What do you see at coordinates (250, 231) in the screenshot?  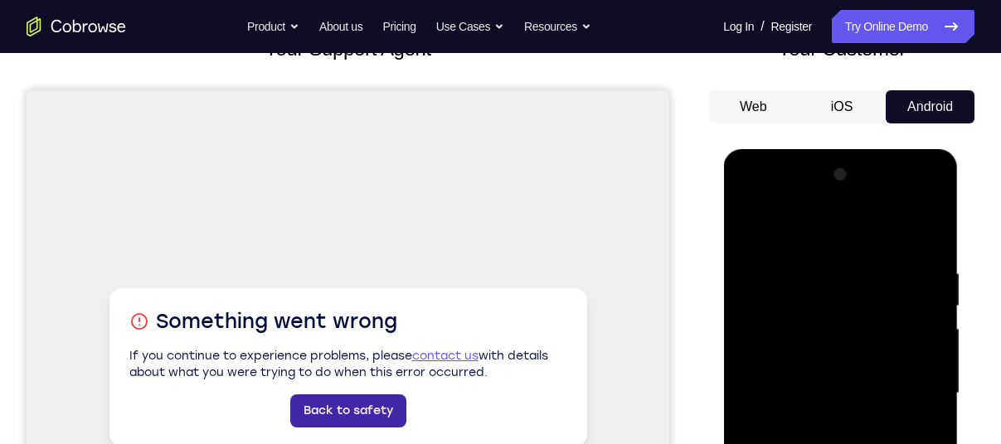 I see `font: Something went wrong` at bounding box center [250, 231].